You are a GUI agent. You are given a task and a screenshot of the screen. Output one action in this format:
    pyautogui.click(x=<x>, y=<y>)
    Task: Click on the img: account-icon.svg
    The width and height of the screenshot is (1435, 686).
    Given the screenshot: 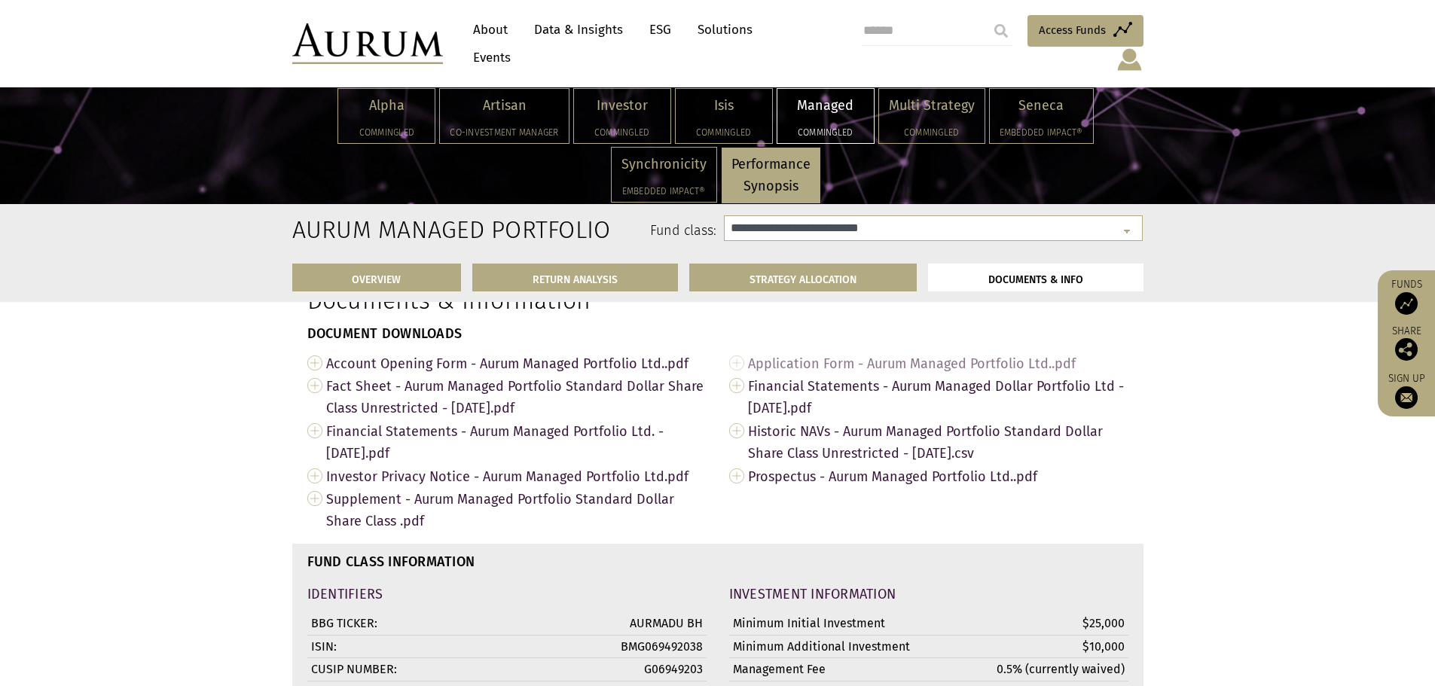 What is the action you would take?
    pyautogui.click(x=1129, y=60)
    